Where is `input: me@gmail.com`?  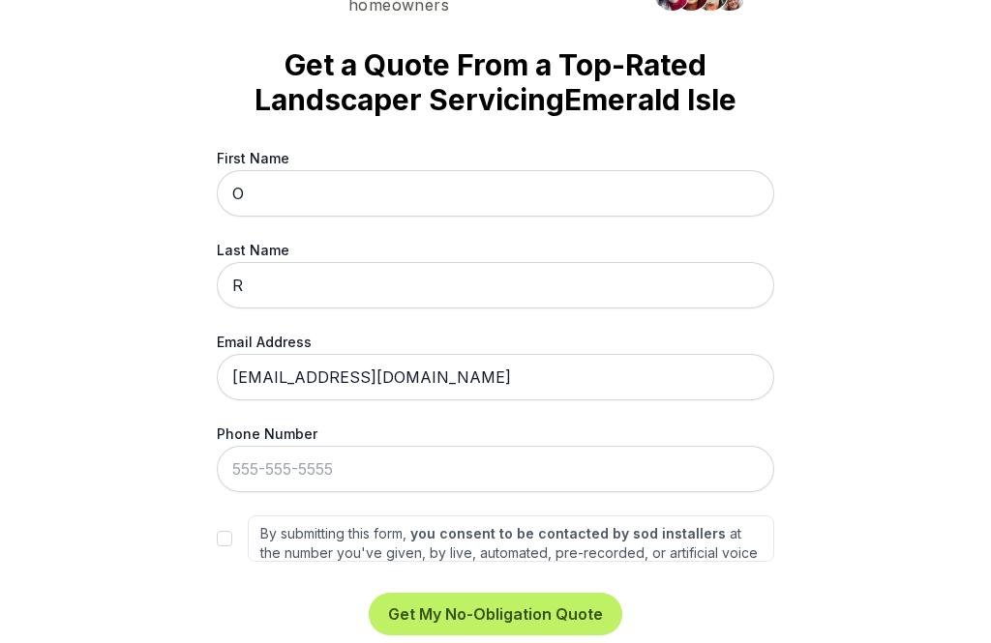 input: me@gmail.com is located at coordinates (495, 377).